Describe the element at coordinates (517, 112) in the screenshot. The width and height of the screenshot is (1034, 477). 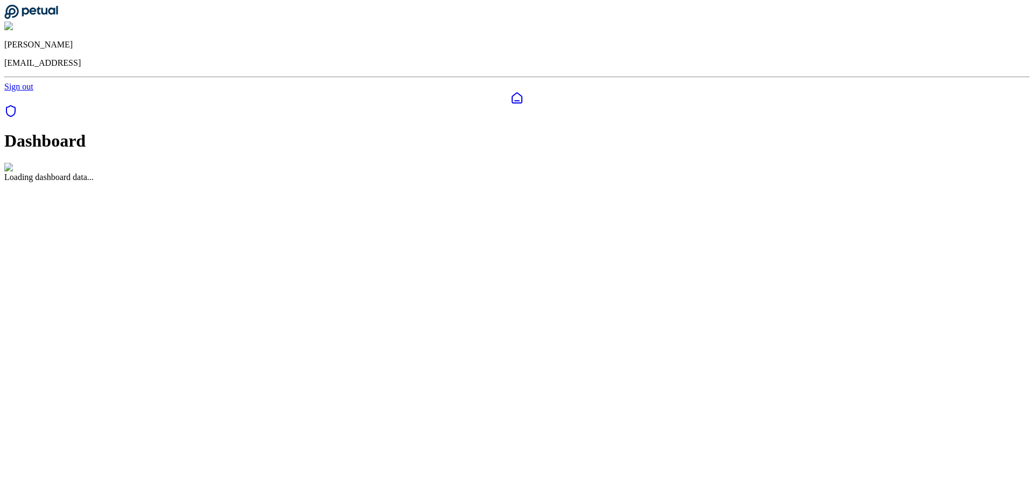
I see `a: SOC` at that location.